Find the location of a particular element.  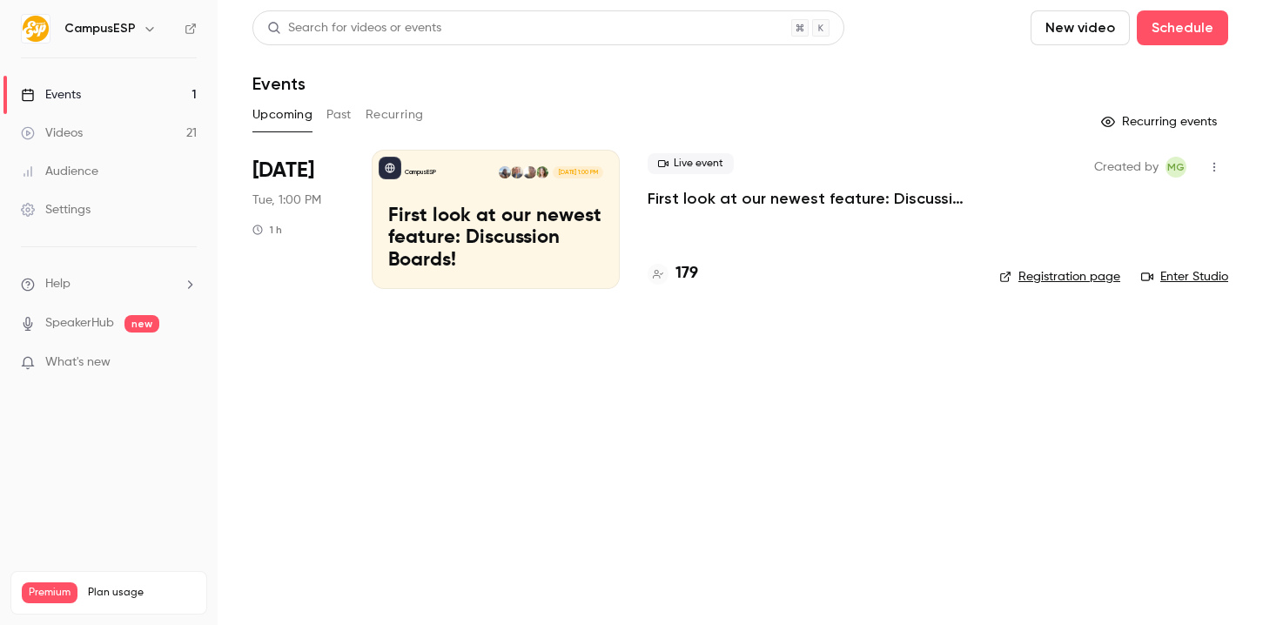

a: Registration page is located at coordinates (1059, 277).